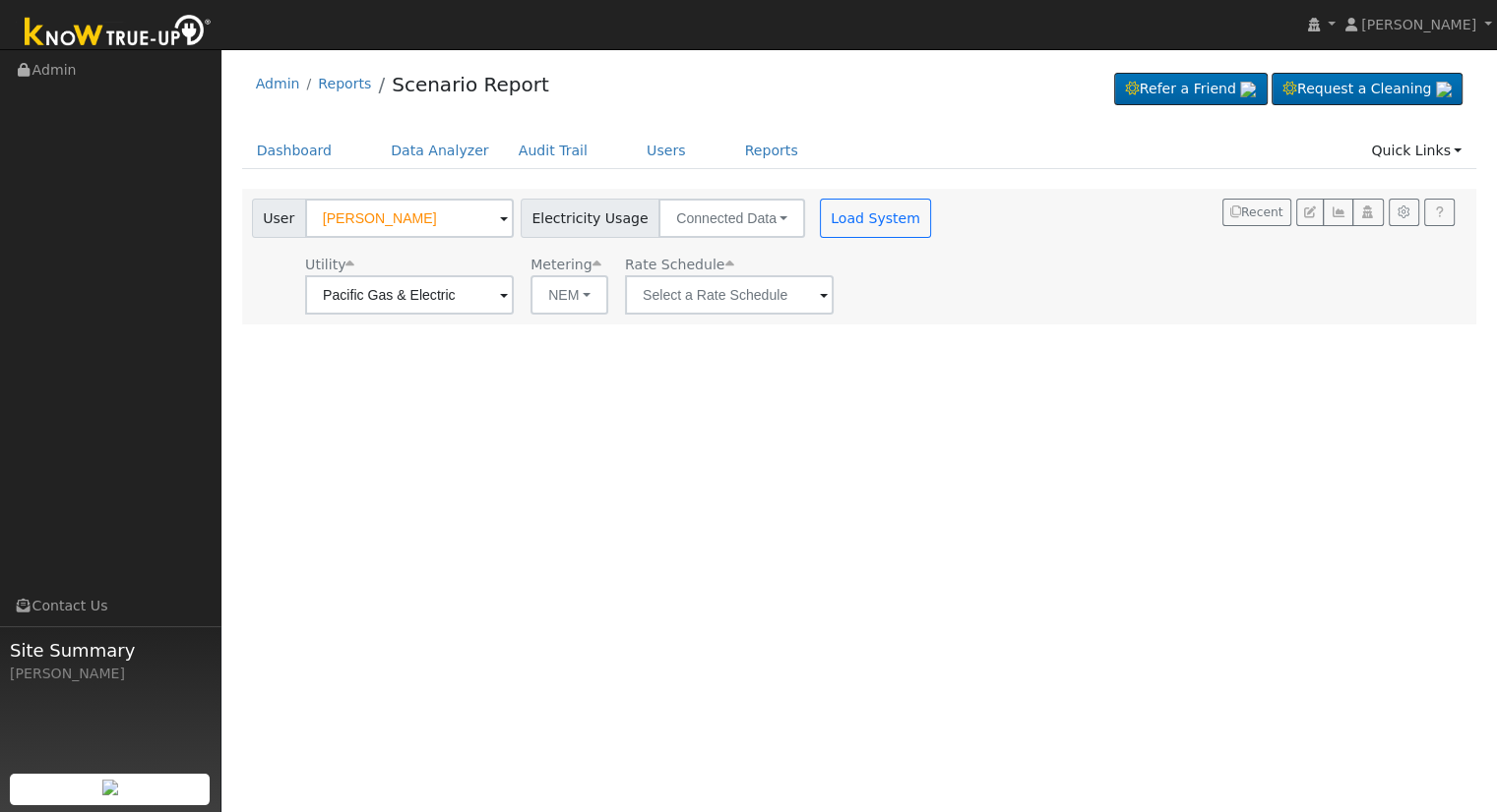  I want to click on button: Recent, so click(1256, 212).